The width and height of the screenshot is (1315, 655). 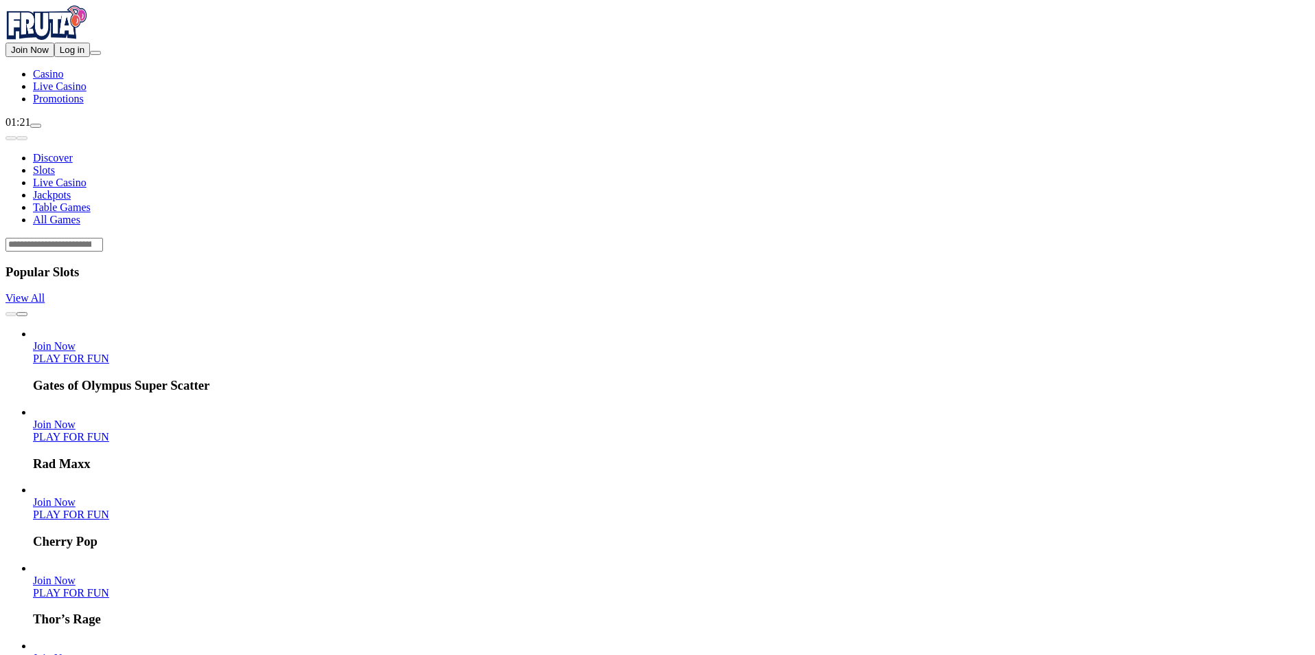 What do you see at coordinates (72, 49) in the screenshot?
I see `span: Log in` at bounding box center [72, 49].